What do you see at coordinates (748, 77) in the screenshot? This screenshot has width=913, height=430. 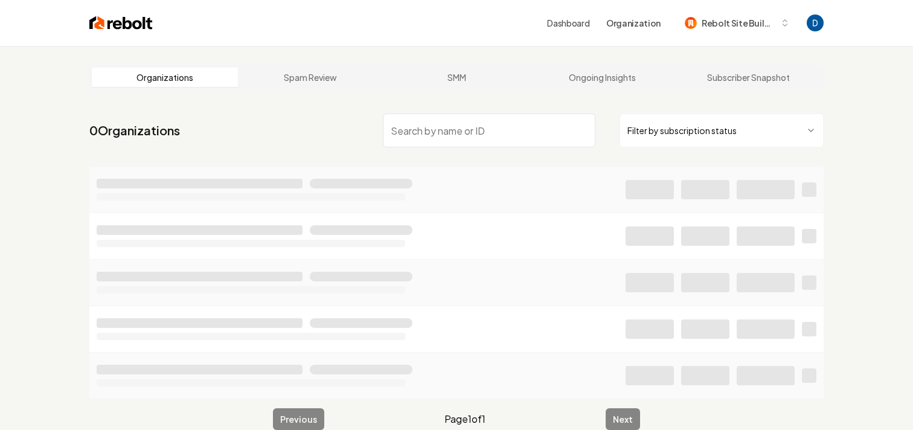 I see `a: Subscriber Snapshot` at bounding box center [748, 77].